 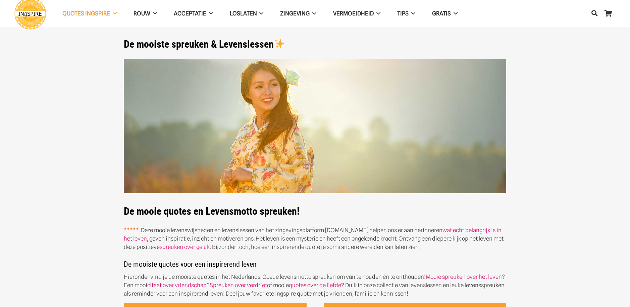 What do you see at coordinates (190, 13) in the screenshot?
I see `span: Acceptatie` at bounding box center [190, 13].